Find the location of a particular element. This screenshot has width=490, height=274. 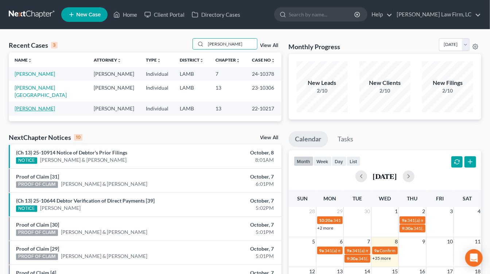

div: 8:01AM is located at coordinates (233, 160).